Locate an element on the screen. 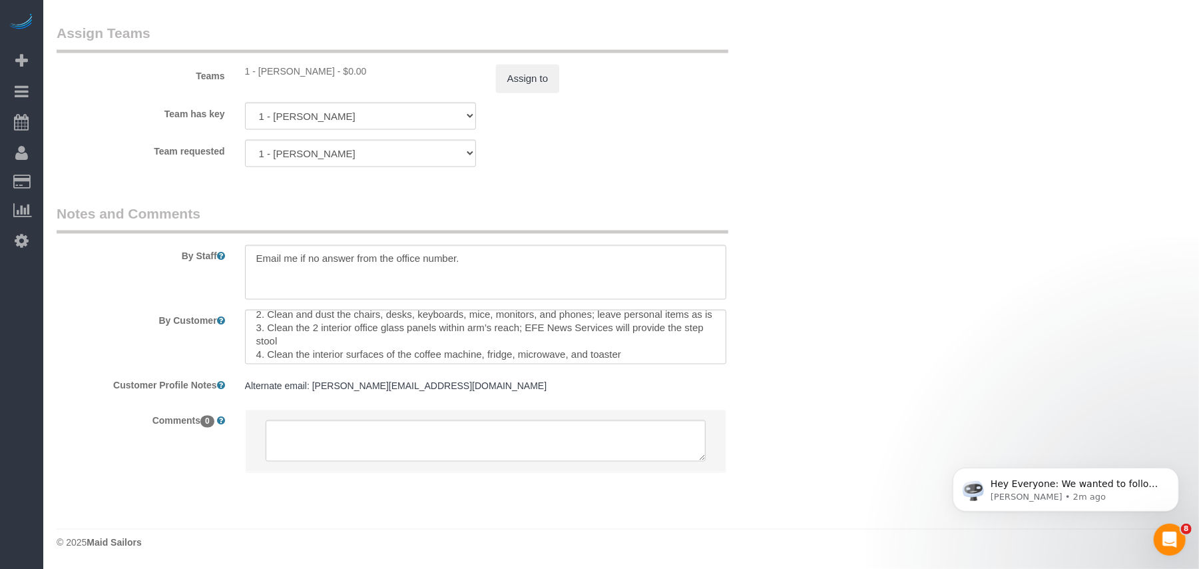  label: Teams is located at coordinates (140, 73).